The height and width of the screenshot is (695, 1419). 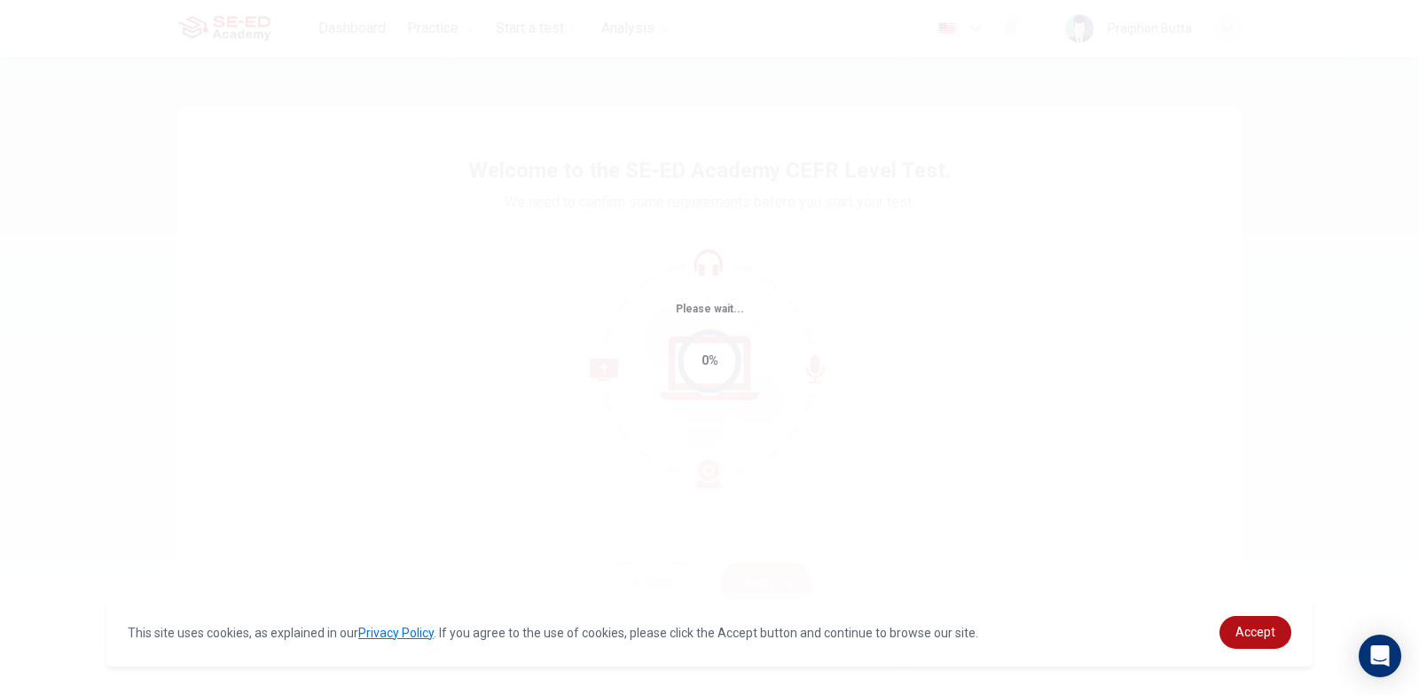 What do you see at coordinates (1255, 632) in the screenshot?
I see `span: Accept` at bounding box center [1255, 632].